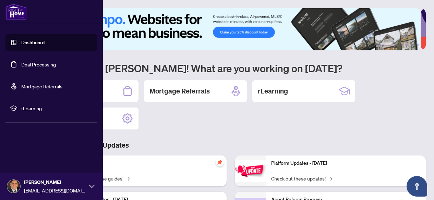 The height and width of the screenshot is (200, 434). What do you see at coordinates (228, 29) in the screenshot?
I see `img: Slide 0` at bounding box center [228, 29].